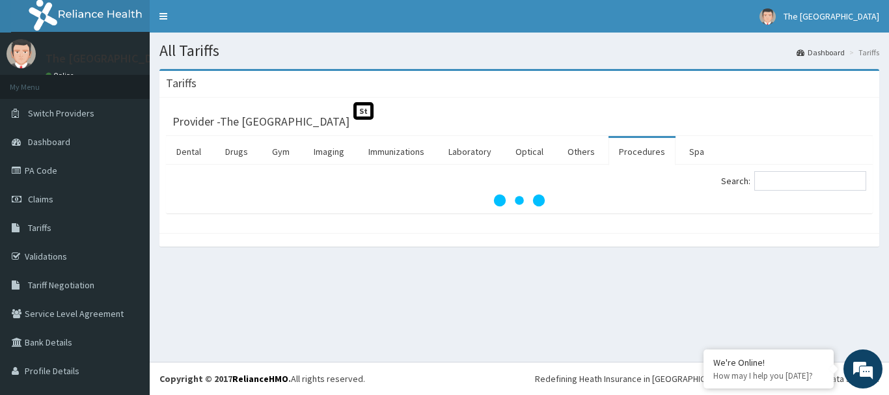 The width and height of the screenshot is (889, 395). I want to click on a: Procedures, so click(642, 152).